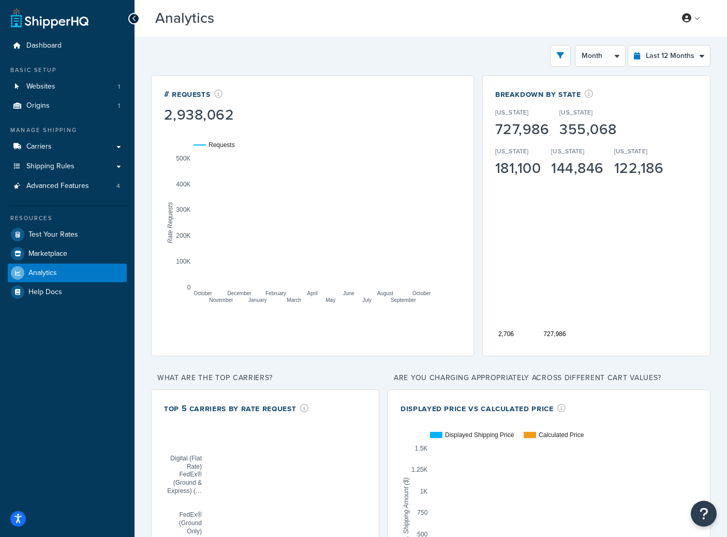 The image size is (727, 537). Describe the element at coordinates (67, 292) in the screenshot. I see `a: Help Docs` at that location.